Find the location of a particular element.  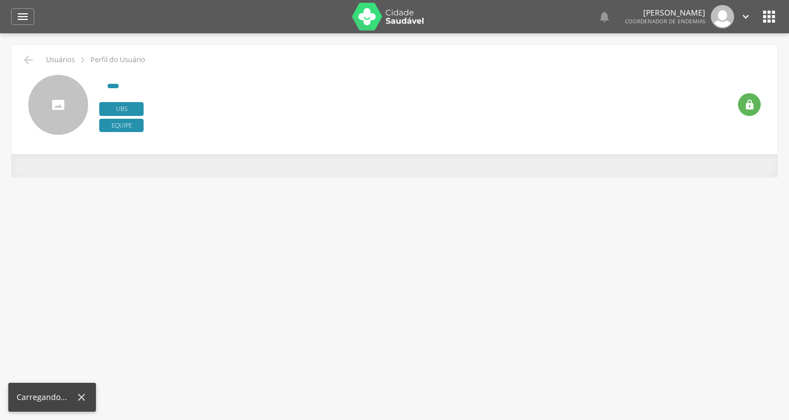

div: Resetar senha is located at coordinates (749, 104).